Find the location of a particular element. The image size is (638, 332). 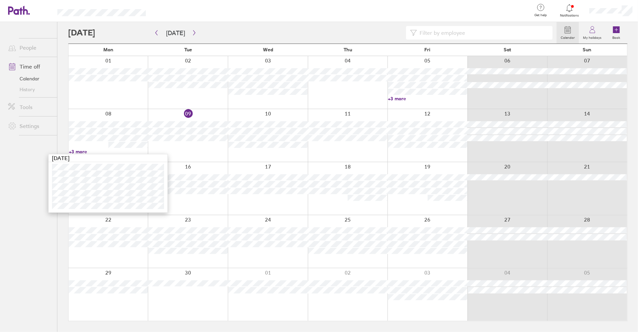

label: Calendar is located at coordinates (568, 37).